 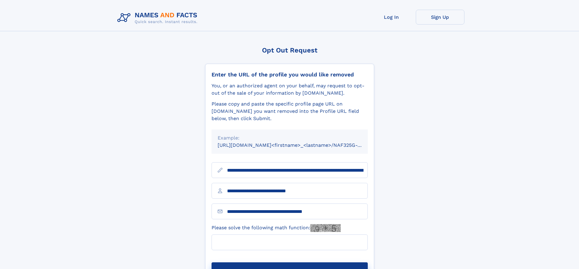 What do you see at coordinates (391, 17) in the screenshot?
I see `a: Log In` at bounding box center [391, 17].